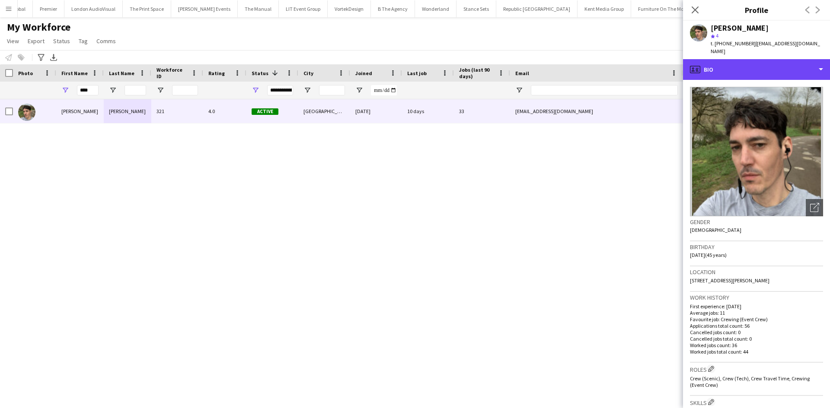 The height and width of the screenshot is (408, 830). I want to click on span: Last job, so click(417, 73).